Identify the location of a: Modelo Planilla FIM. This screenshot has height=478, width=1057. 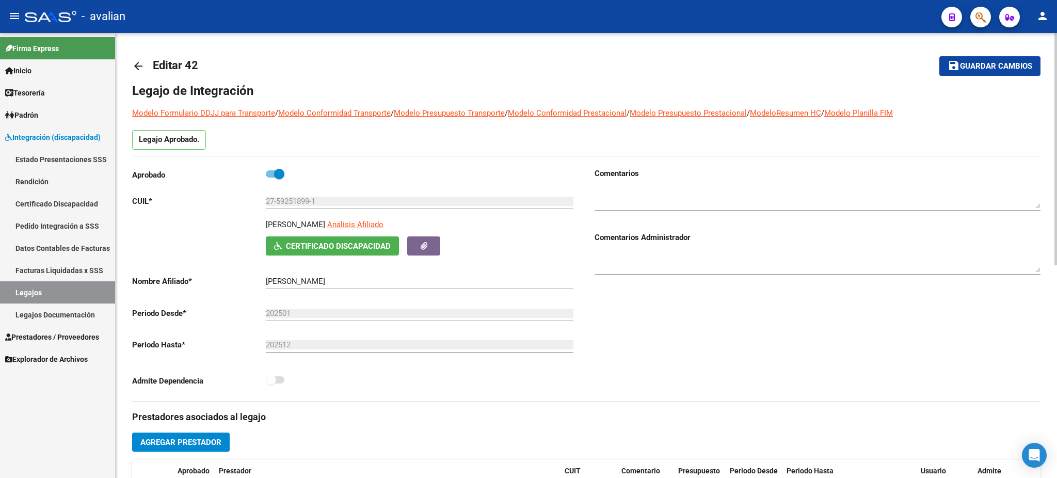
(858, 113).